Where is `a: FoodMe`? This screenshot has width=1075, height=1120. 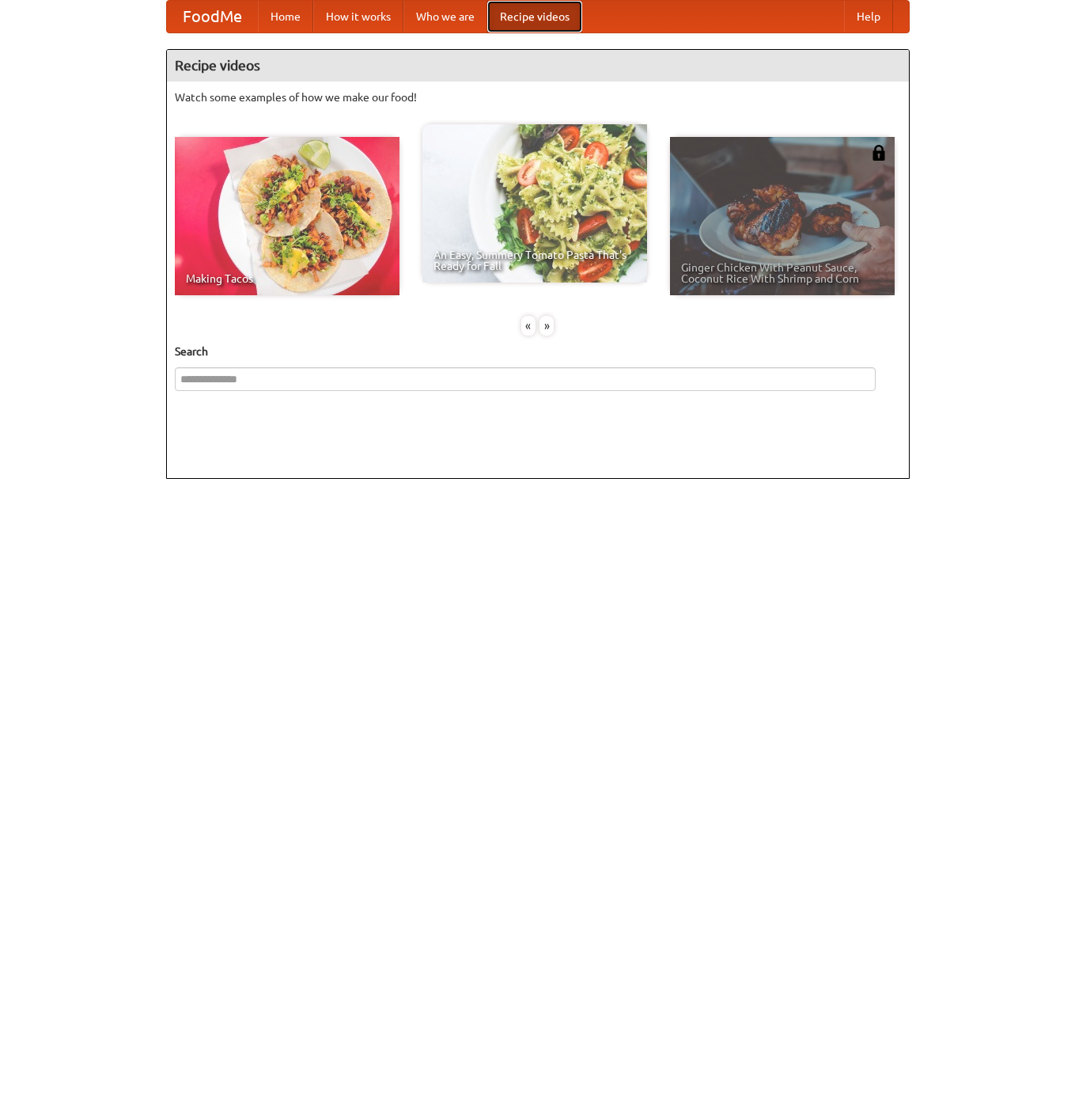 a: FoodMe is located at coordinates (212, 17).